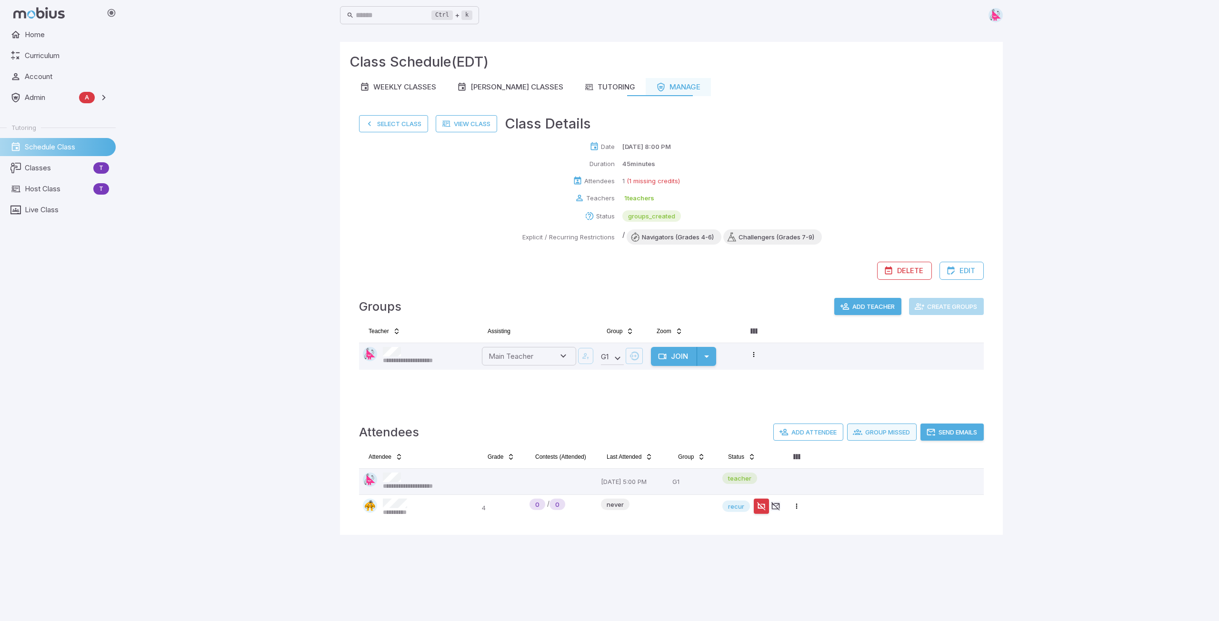  What do you see at coordinates (653, 181) in the screenshot?
I see `p: (1 missing credits)` at bounding box center [653, 181].